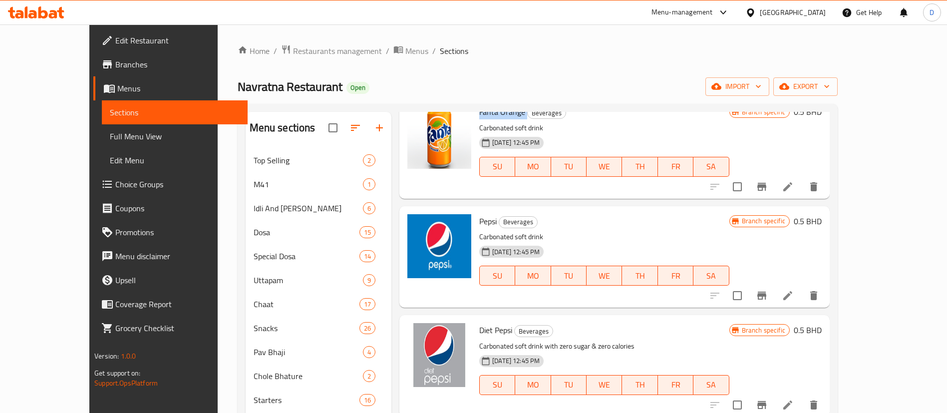  I want to click on div: Chaat, so click(307, 304).